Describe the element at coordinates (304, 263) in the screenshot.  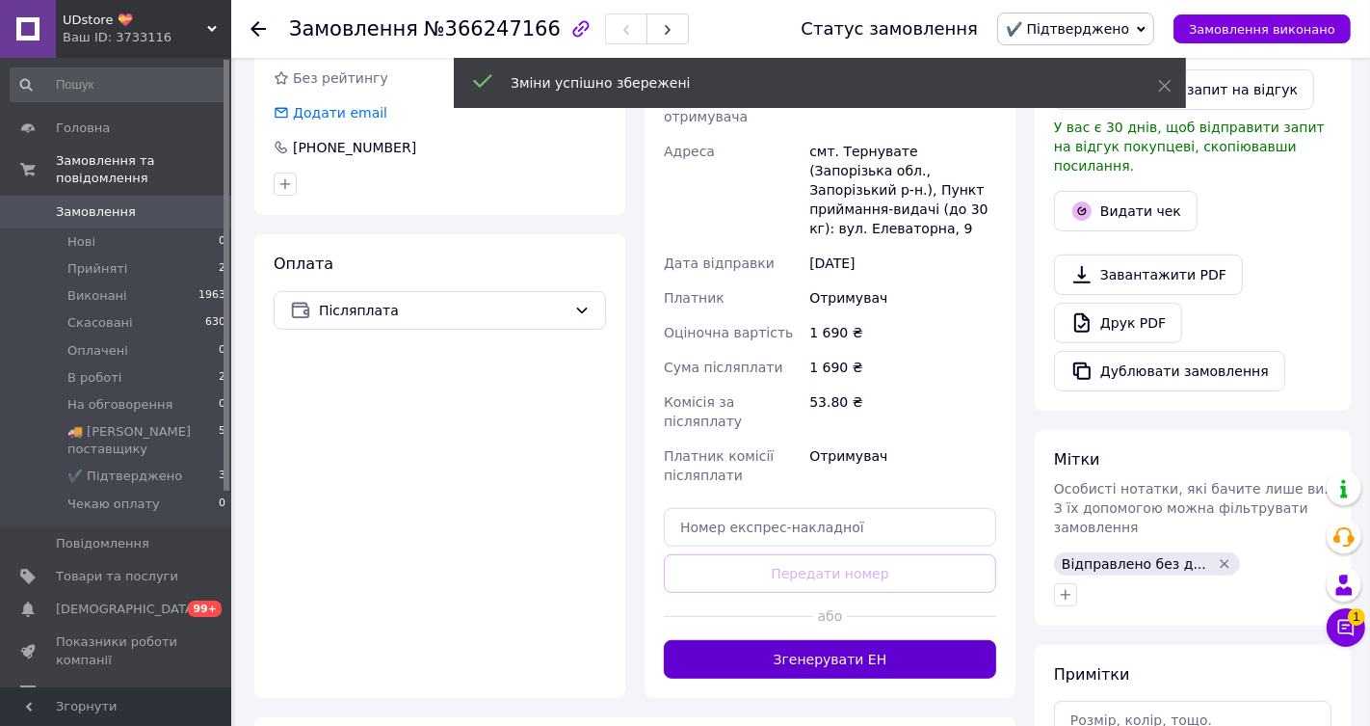
I see `span: Оплата` at that location.